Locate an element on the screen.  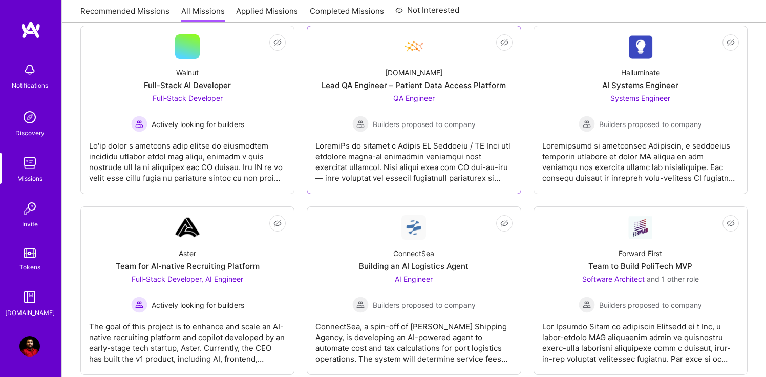
img: guide book is located at coordinates (30, 297).